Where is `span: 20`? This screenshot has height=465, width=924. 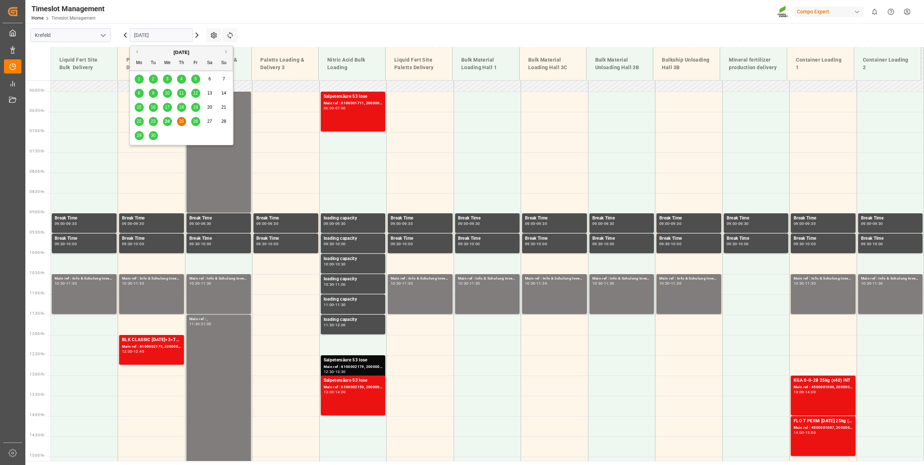
span: 20 is located at coordinates (209, 107).